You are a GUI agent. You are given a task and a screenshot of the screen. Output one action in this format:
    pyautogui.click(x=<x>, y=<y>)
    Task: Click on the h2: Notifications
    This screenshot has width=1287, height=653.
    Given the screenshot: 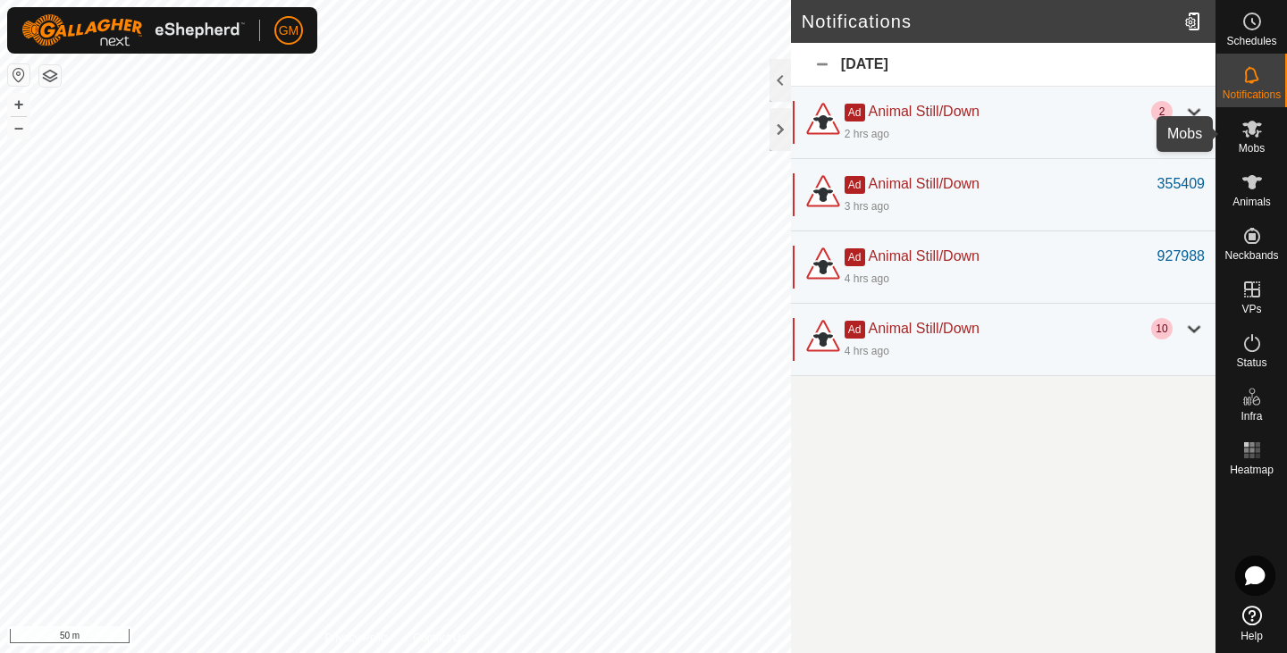 What is the action you would take?
    pyautogui.click(x=989, y=21)
    